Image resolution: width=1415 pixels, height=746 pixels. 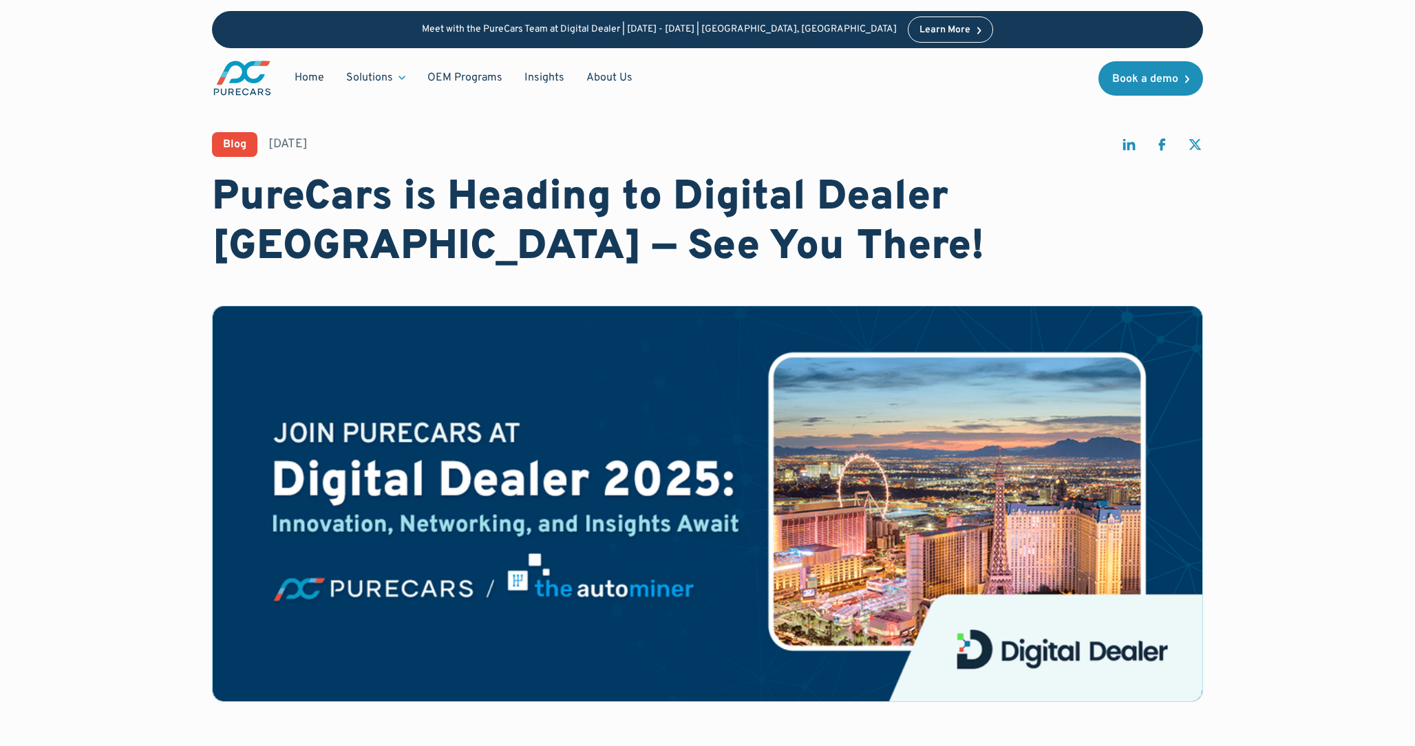 I want to click on a: About Us, so click(x=609, y=78).